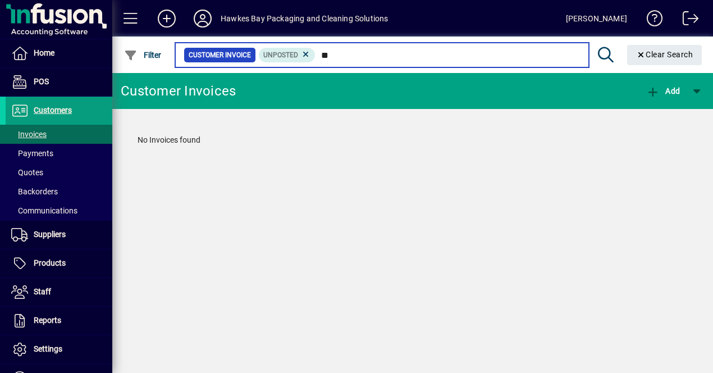 The width and height of the screenshot is (713, 373). Describe the element at coordinates (59, 292) in the screenshot. I see `a: Staff` at that location.